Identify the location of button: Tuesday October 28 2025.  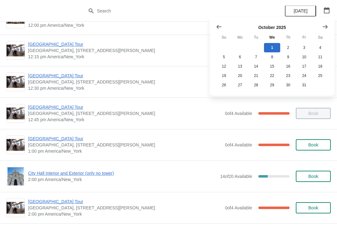
(255, 85).